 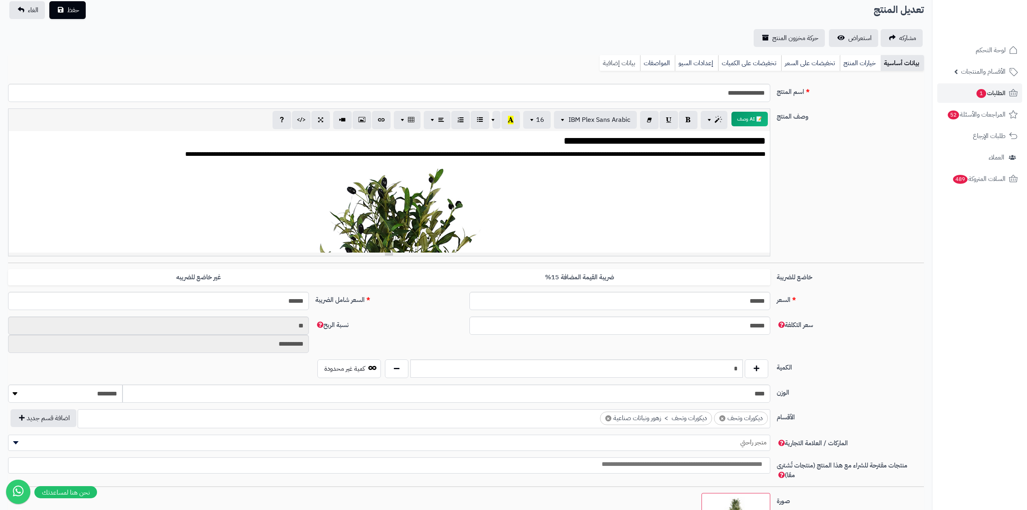 What do you see at coordinates (854, 38) in the screenshot?
I see `a: استعراض` at bounding box center [854, 38].